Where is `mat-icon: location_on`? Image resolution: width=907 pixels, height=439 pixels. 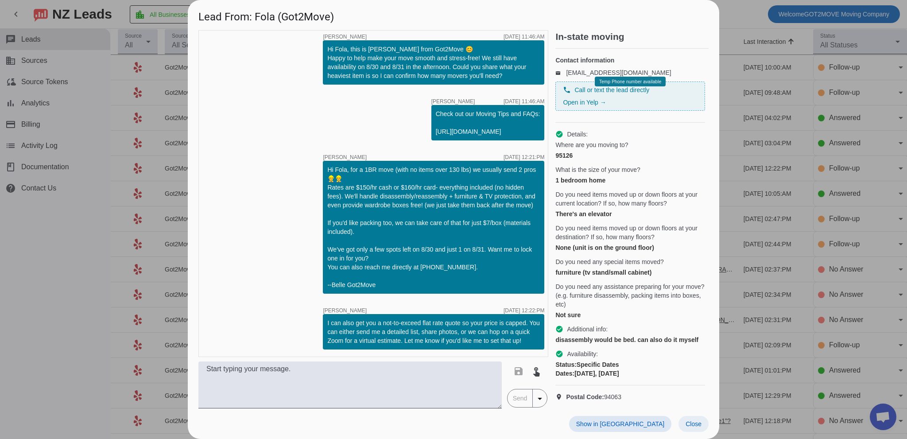
mat-icon: location_on is located at coordinates (561, 397).